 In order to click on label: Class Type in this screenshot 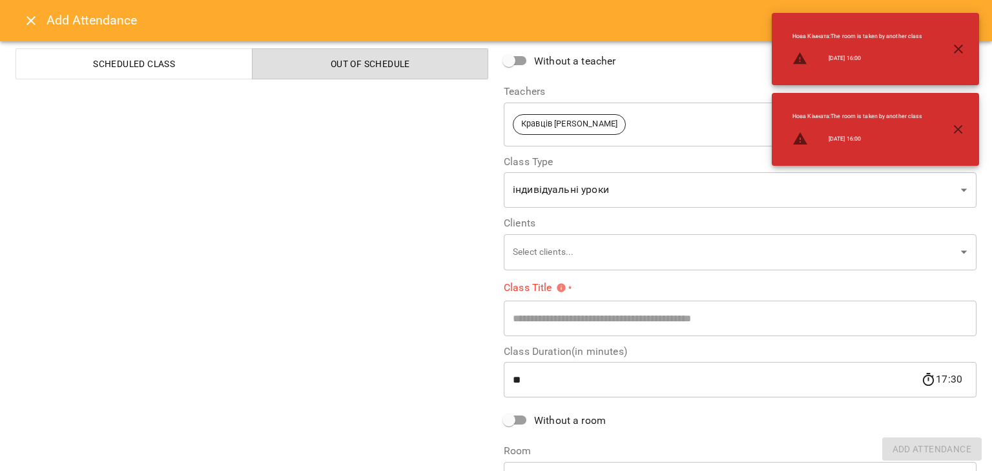, I will do `click(740, 162)`.